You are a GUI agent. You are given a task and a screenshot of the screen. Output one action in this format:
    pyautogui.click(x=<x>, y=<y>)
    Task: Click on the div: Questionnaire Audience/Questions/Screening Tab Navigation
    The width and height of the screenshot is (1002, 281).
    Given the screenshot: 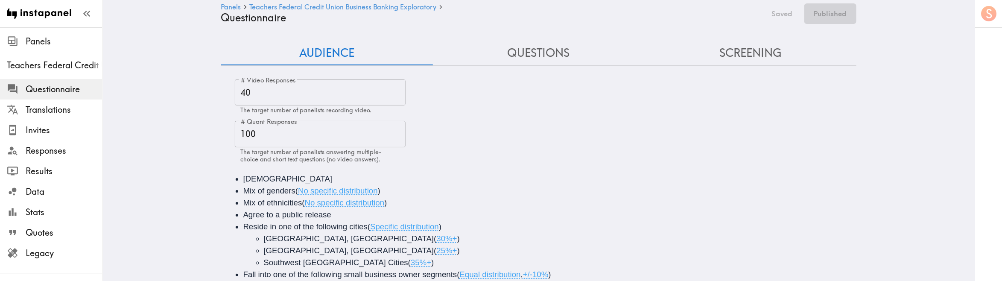 What is the action you would take?
    pyautogui.click(x=539, y=53)
    